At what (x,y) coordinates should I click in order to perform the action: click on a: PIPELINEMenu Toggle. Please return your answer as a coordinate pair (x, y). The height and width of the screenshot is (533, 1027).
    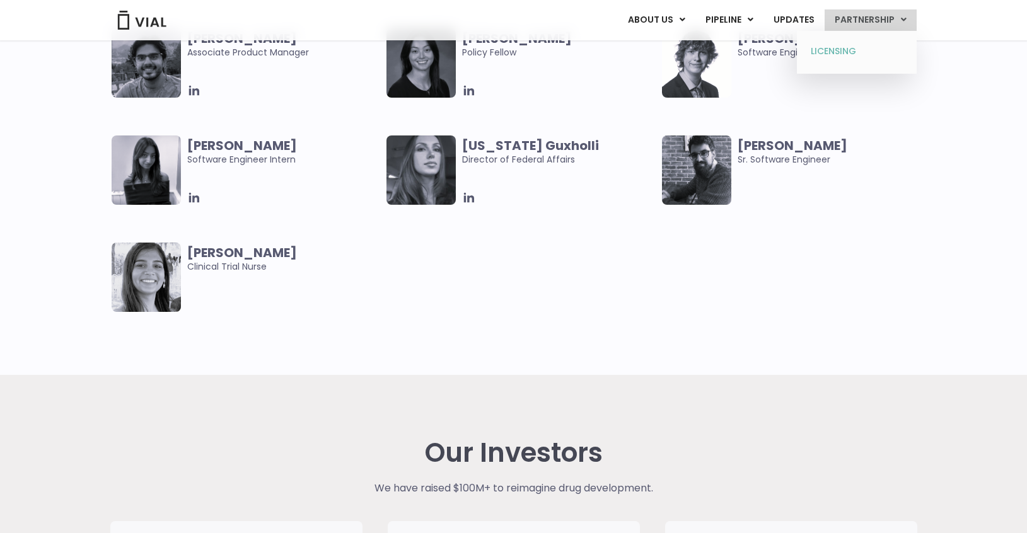
    Looking at the image, I should click on (729, 20).